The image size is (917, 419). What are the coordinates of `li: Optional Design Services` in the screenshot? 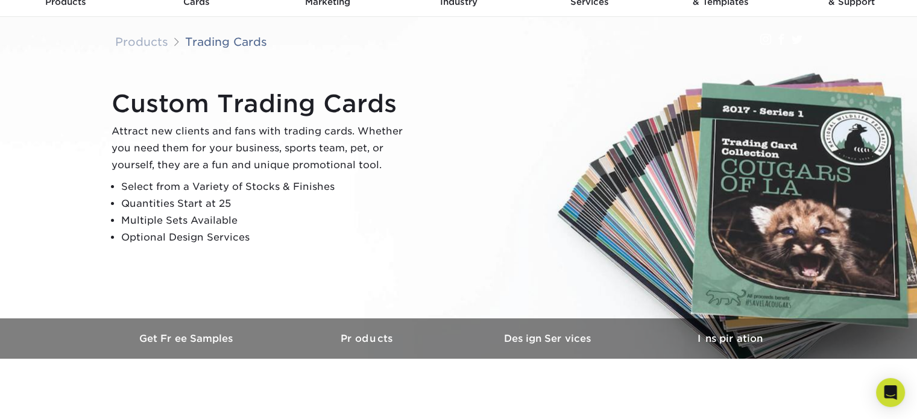 It's located at (267, 238).